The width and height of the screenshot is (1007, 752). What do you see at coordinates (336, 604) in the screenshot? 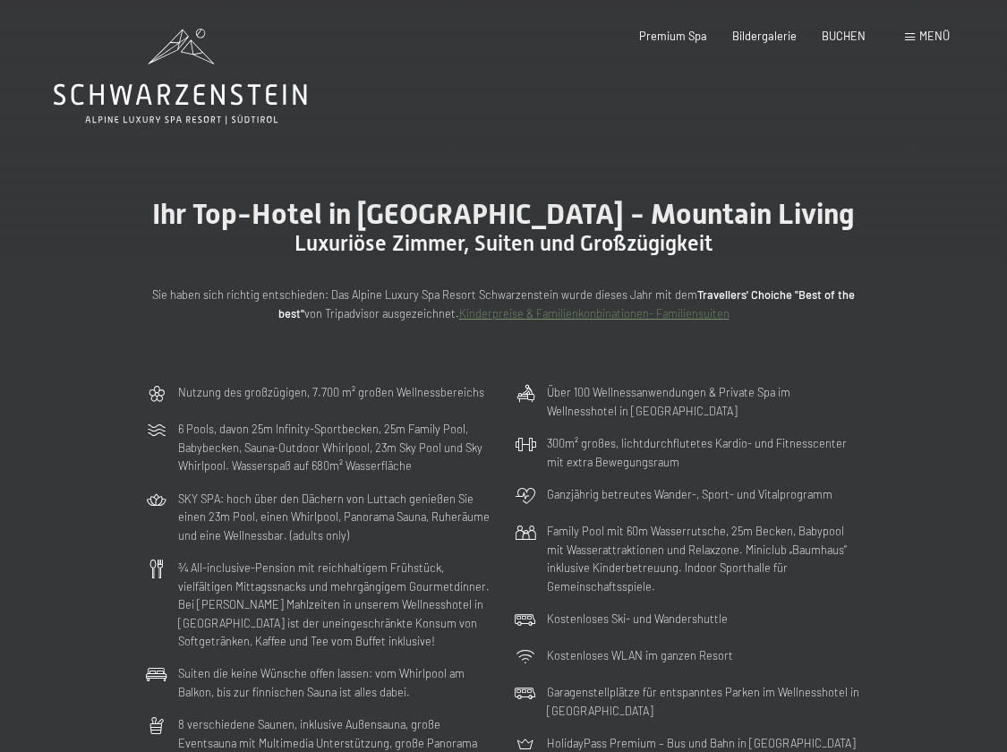
I see `p: ¾ All-inclusive-Pension mit reichhaltigem Frühstück, vielfältigen Mittagssnacks und mehrgängigem ...` at bounding box center [336, 604].